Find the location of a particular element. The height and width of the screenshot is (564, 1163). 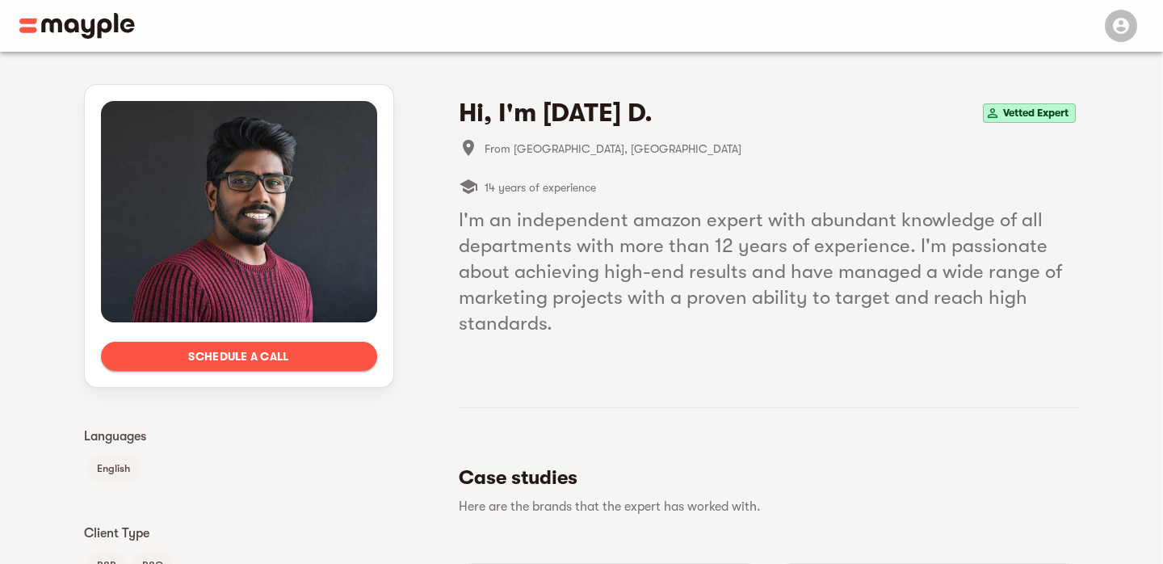

h5: Case studies is located at coordinates (763, 477).